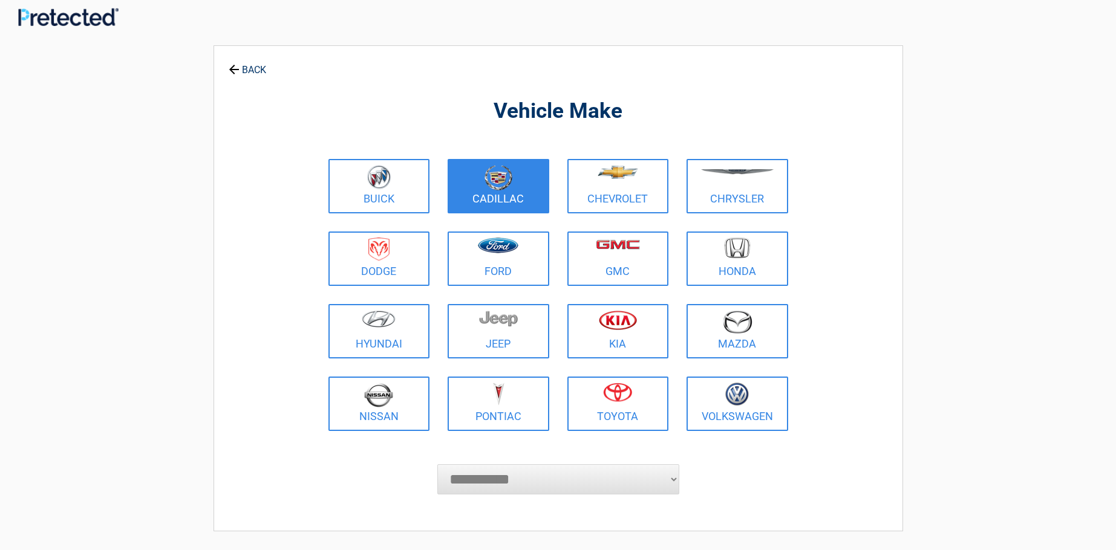  Describe the element at coordinates (379, 331) in the screenshot. I see `a: Hyundai` at that location.